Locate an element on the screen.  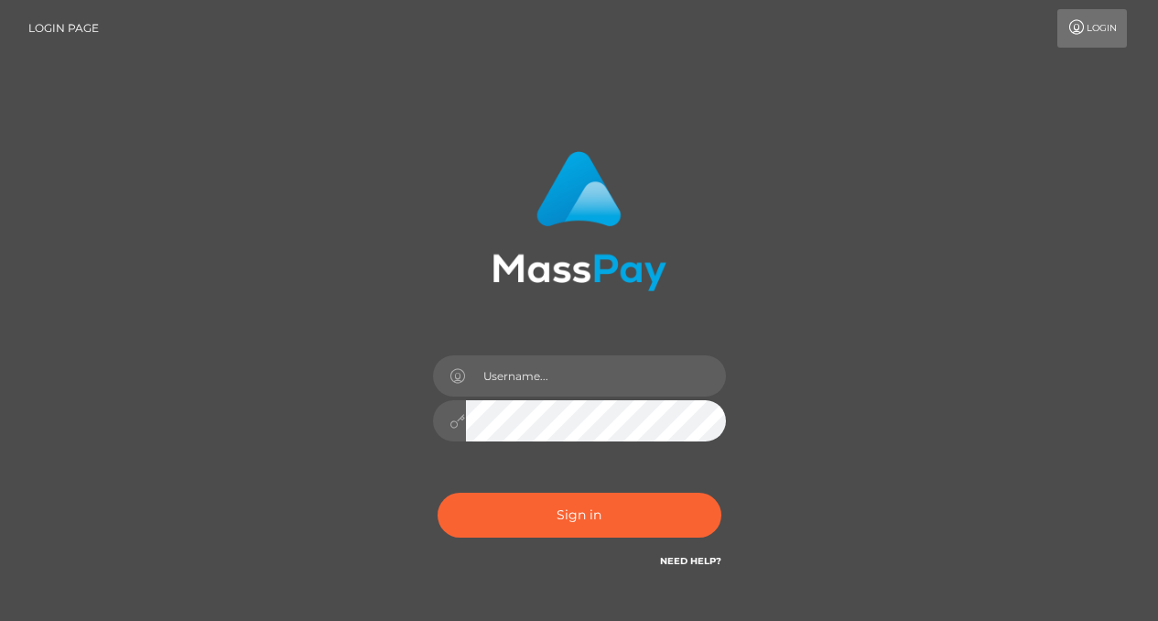
img: MassPay Login is located at coordinates (579, 221).